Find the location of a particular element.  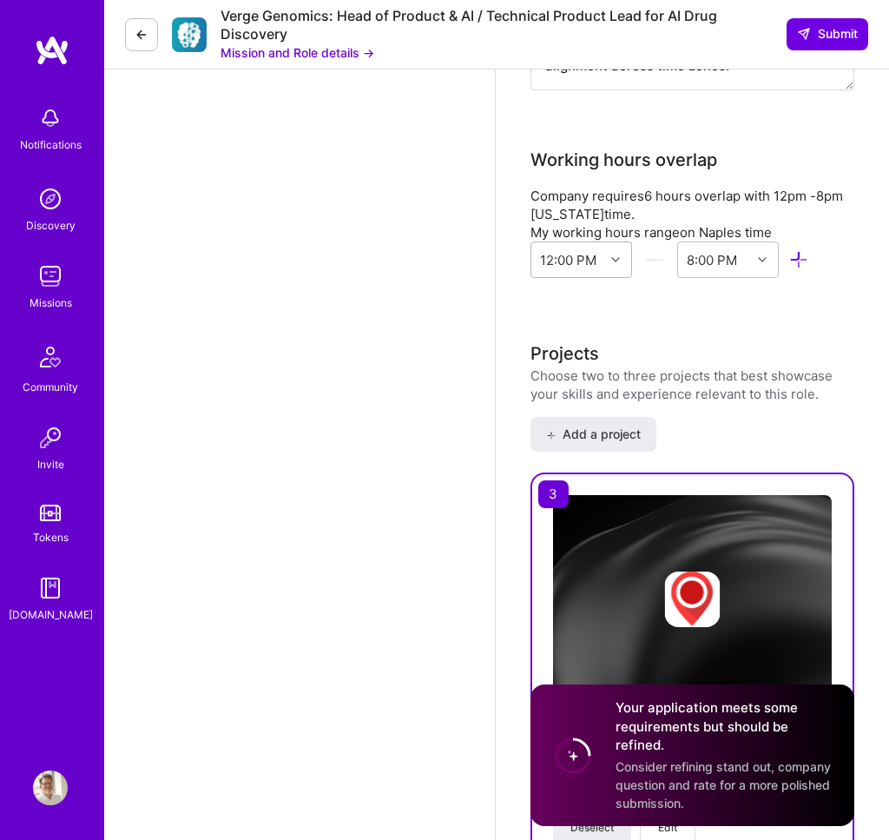

span: Add a project is located at coordinates (593, 434).